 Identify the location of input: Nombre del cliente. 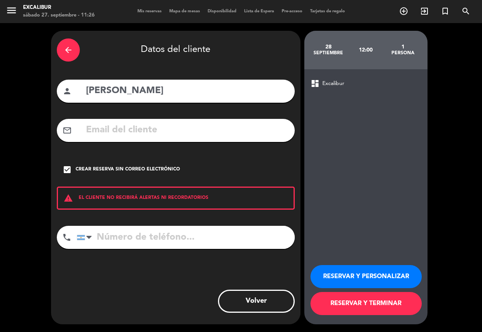
(187, 91).